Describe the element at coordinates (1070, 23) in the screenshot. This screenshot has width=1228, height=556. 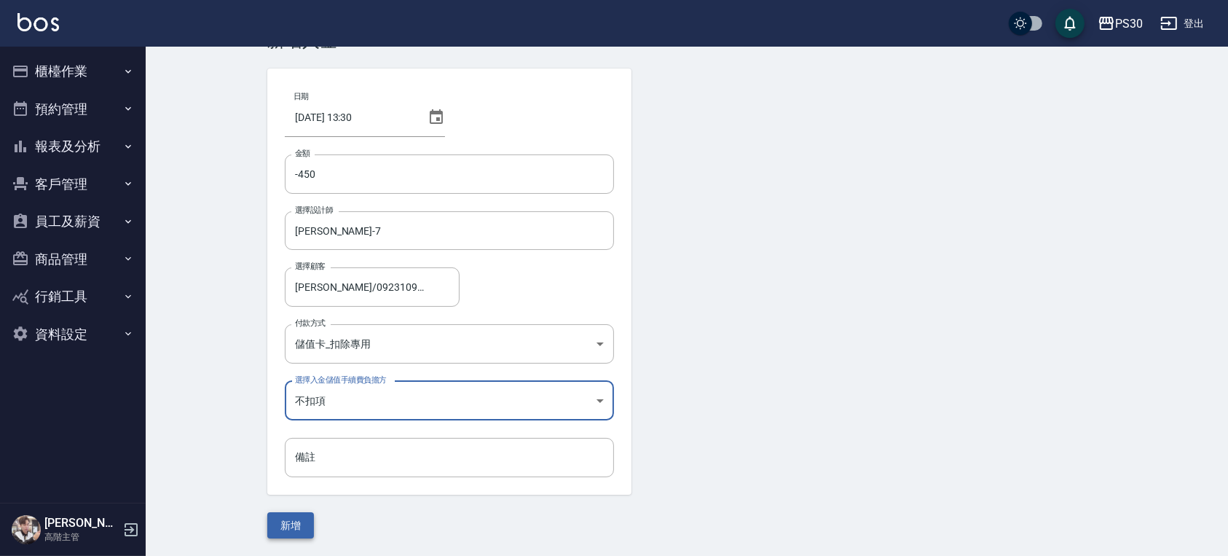
I see `button: save` at that location.